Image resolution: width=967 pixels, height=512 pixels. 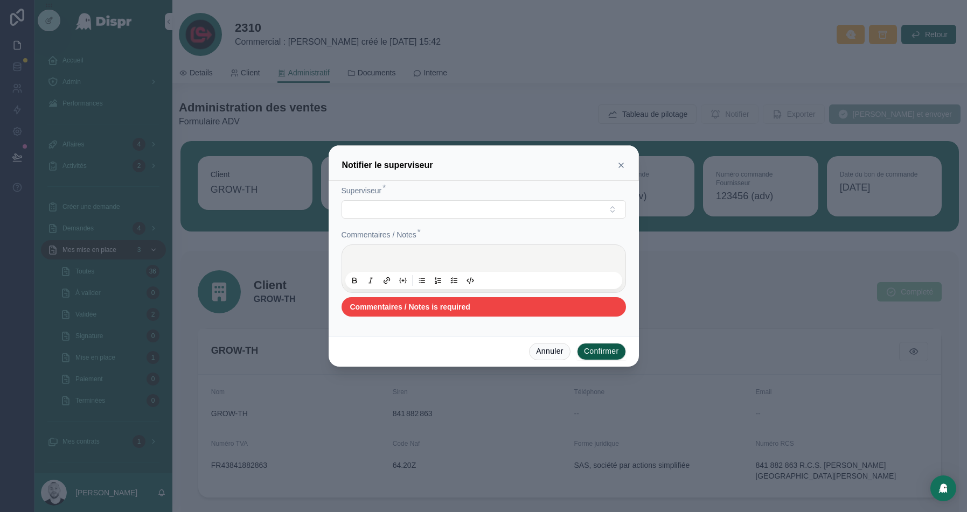 I want to click on button: Annuler, so click(x=550, y=352).